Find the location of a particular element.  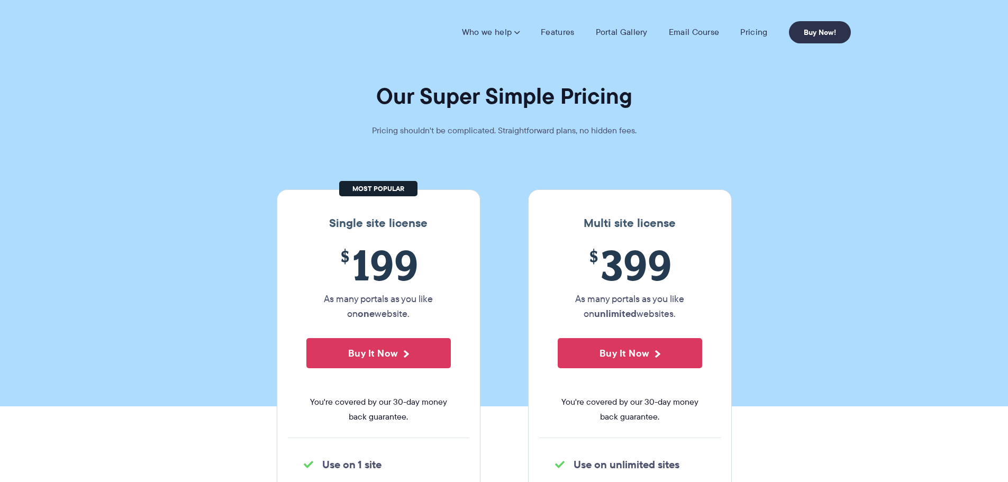

strong: one is located at coordinates (366, 313).